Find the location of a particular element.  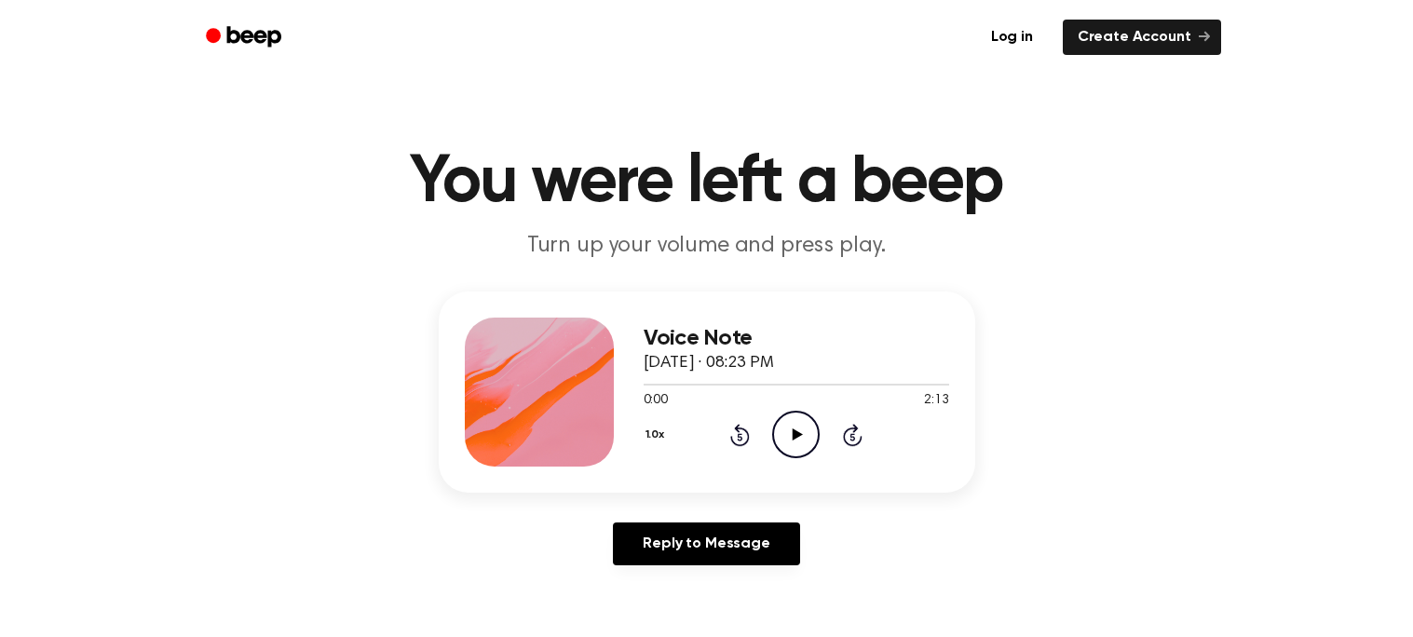

a: Create Account is located at coordinates (1142, 37).